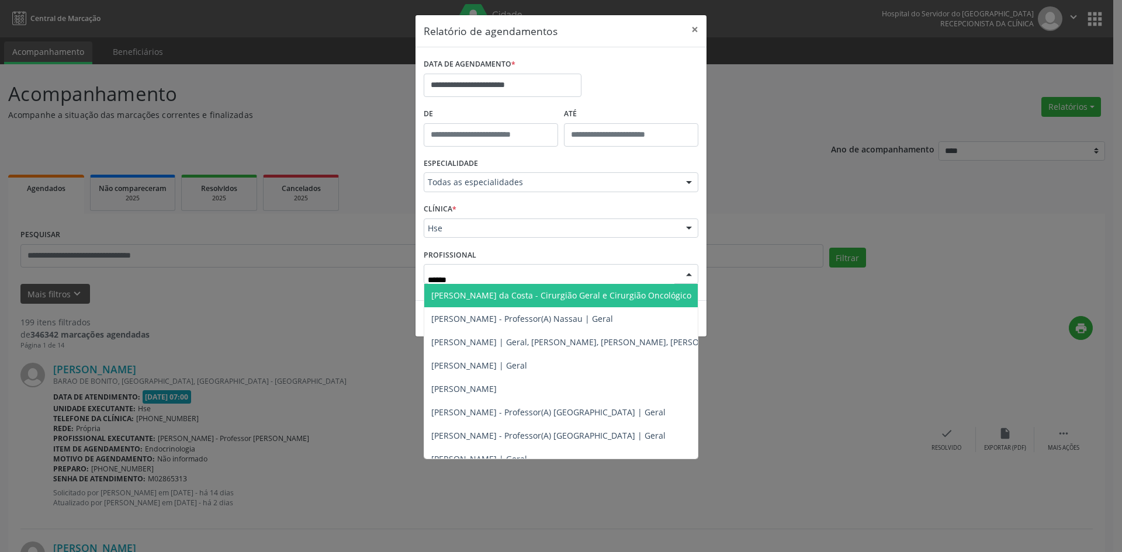 The height and width of the screenshot is (552, 1122). What do you see at coordinates (440, 209) in the screenshot?
I see `label: CLÍNICA` at bounding box center [440, 209].